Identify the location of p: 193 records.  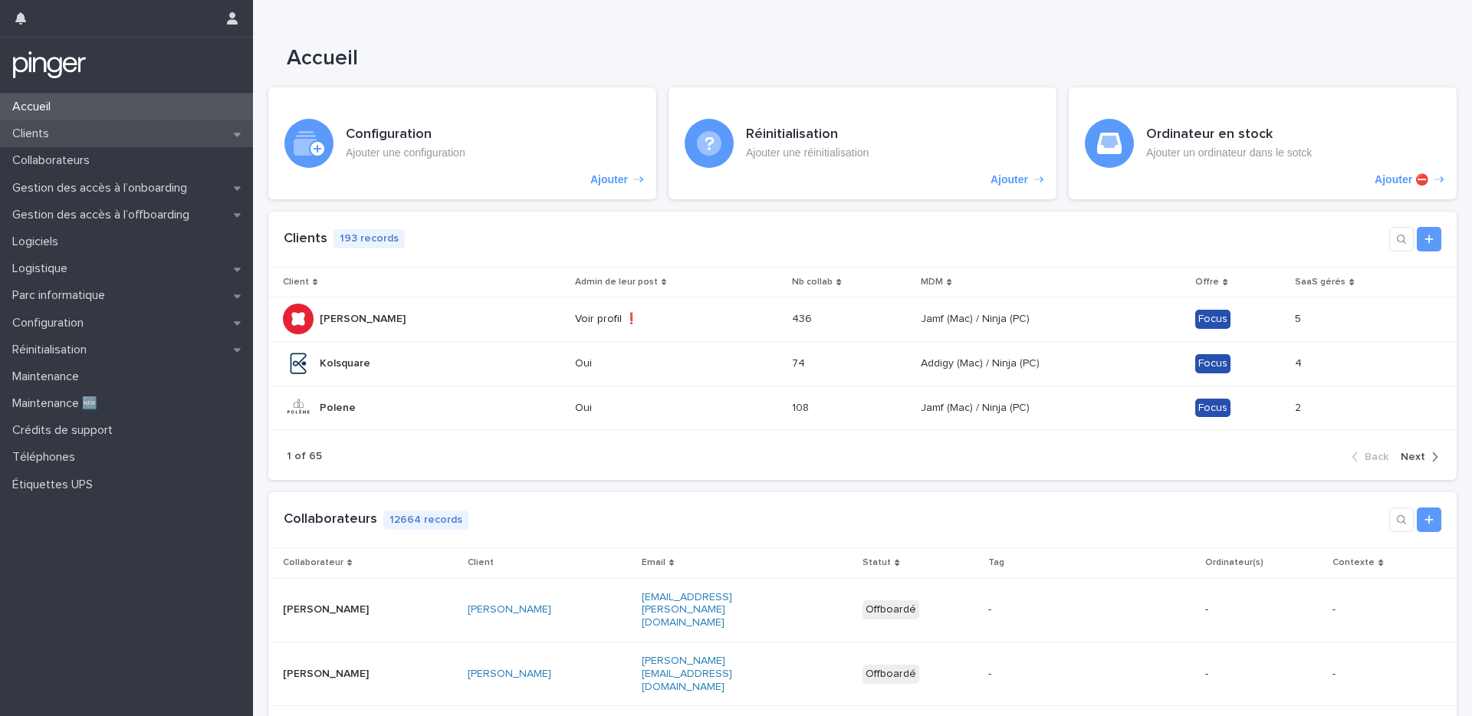
(369, 238).